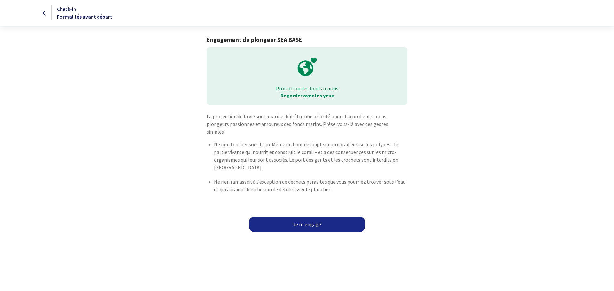  I want to click on a: Je m'engage, so click(307, 224).